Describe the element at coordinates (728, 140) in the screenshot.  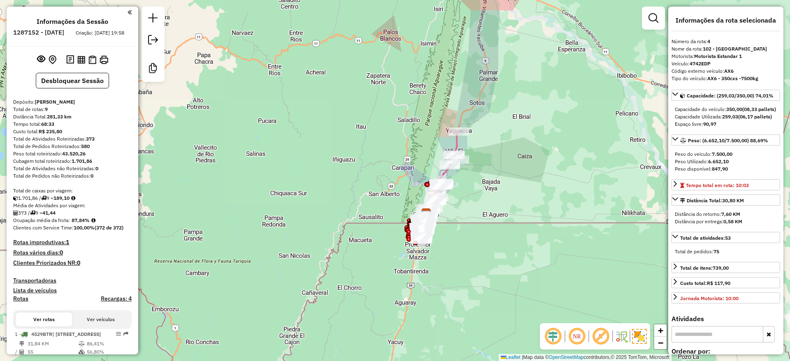
I see `span: Peso: (6.652,10/7.500,00) 88,69%` at that location.